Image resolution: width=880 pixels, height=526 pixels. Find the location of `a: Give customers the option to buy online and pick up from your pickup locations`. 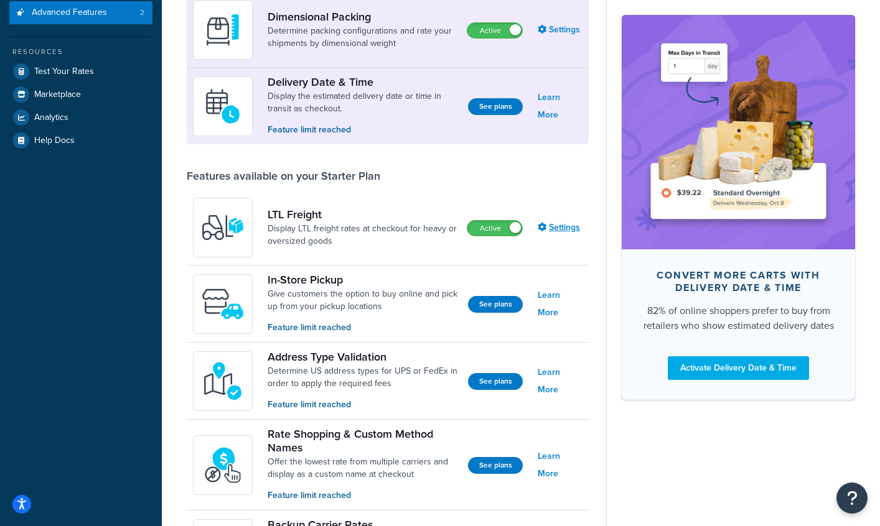

a: Give customers the option to buy online and pick up from your pickup locations is located at coordinates (363, 300).